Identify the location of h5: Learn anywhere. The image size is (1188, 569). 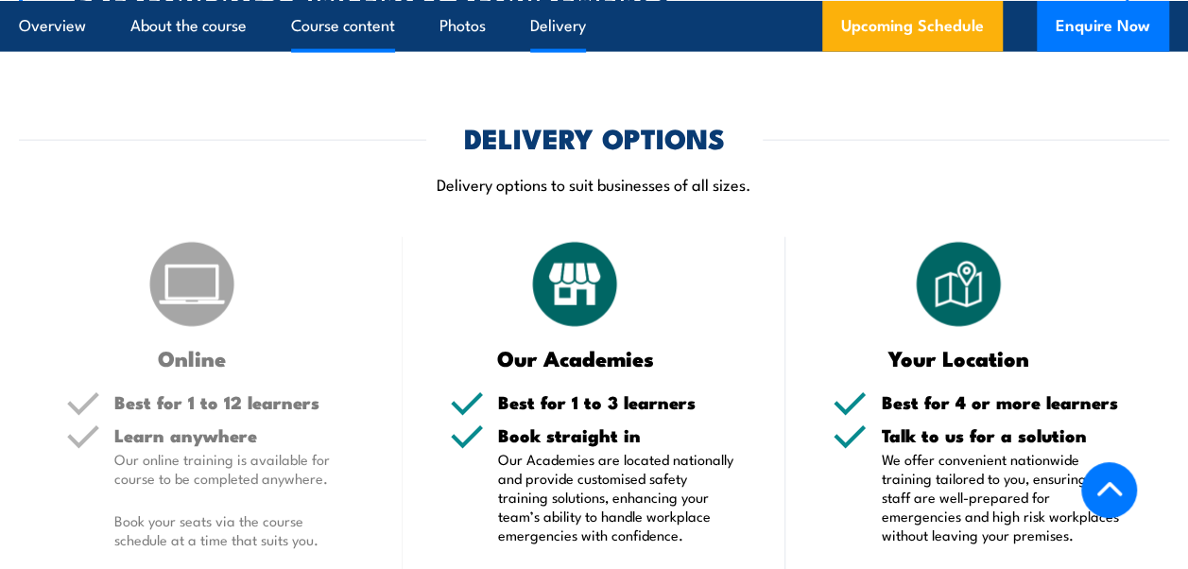
(234, 435).